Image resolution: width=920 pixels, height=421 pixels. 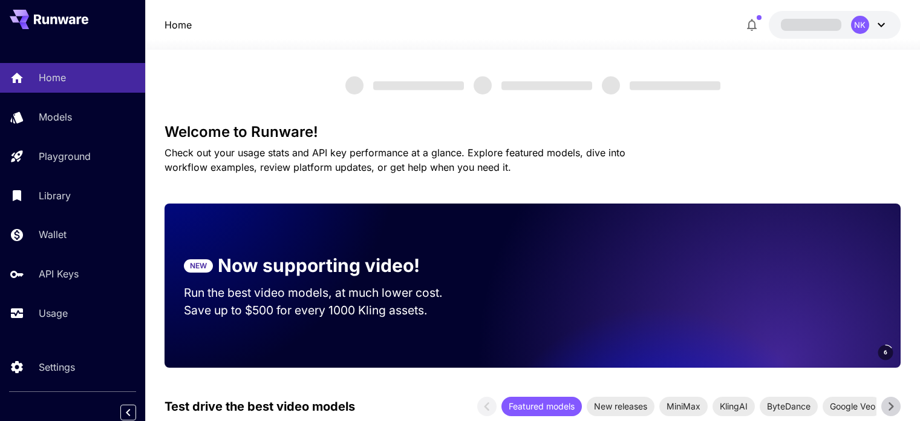 I want to click on span: Check out your usage stats and API key performance at a glance. Explore featured models, dive int..., so click(x=395, y=160).